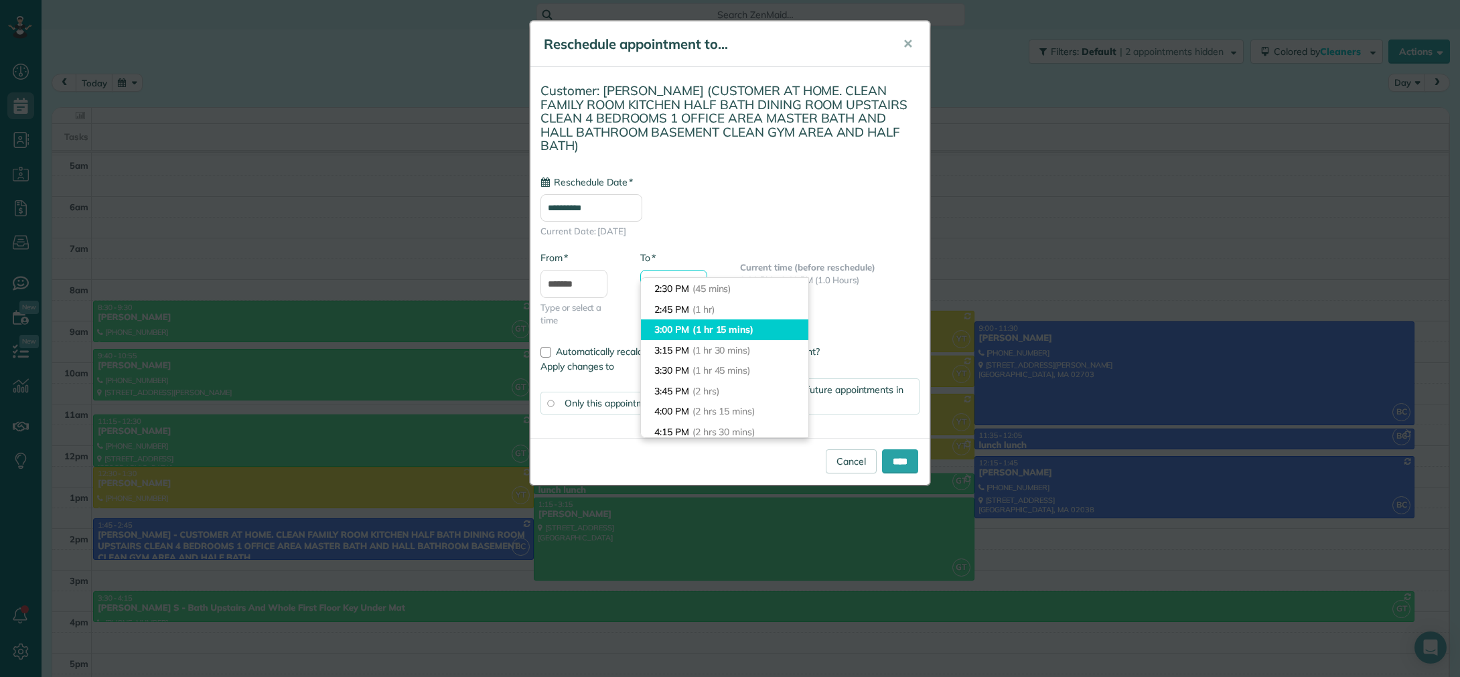 This screenshot has width=1460, height=677. What do you see at coordinates (648, 258) in the screenshot?
I see `label: To` at bounding box center [648, 258].